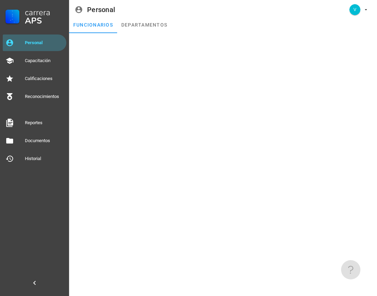 Image resolution: width=377 pixels, height=296 pixels. I want to click on div: Reportes, so click(44, 123).